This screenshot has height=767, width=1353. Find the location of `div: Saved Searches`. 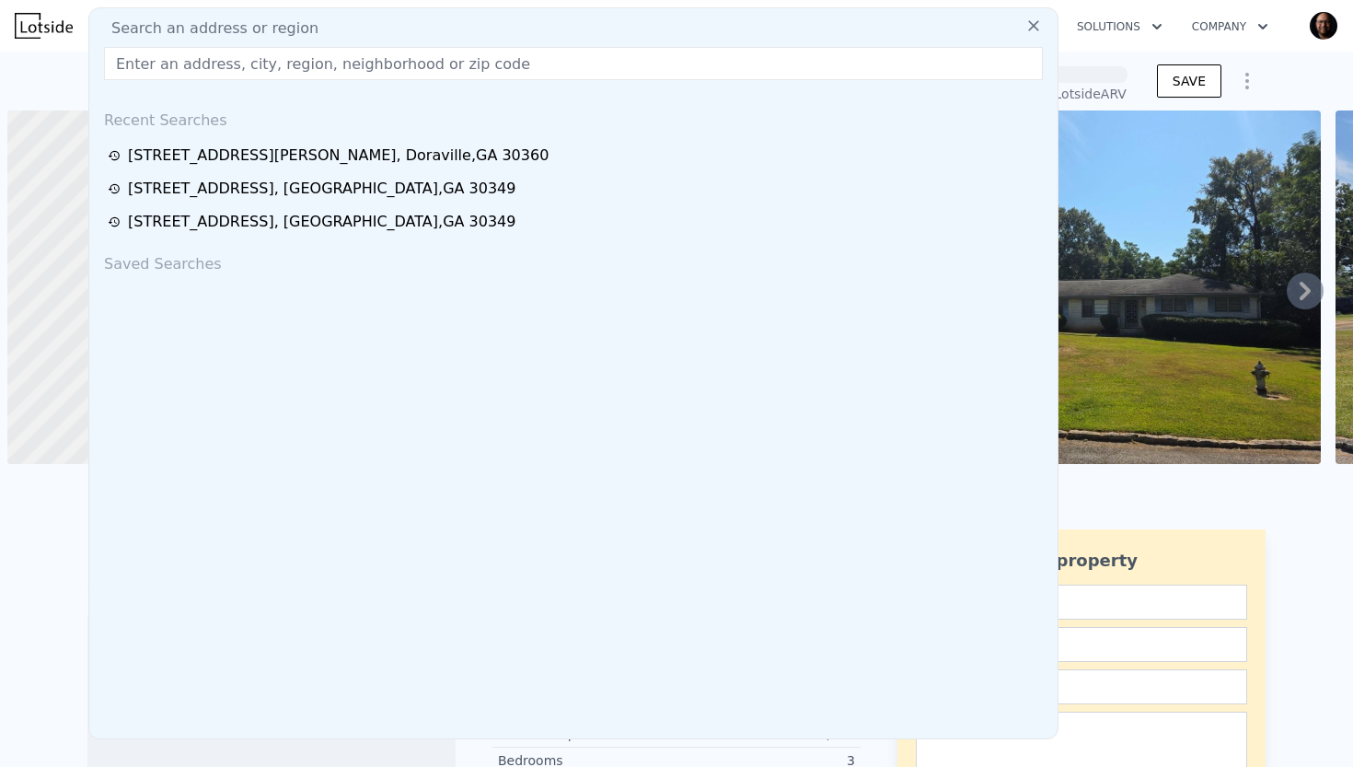

div: Saved Searches is located at coordinates (573, 260).